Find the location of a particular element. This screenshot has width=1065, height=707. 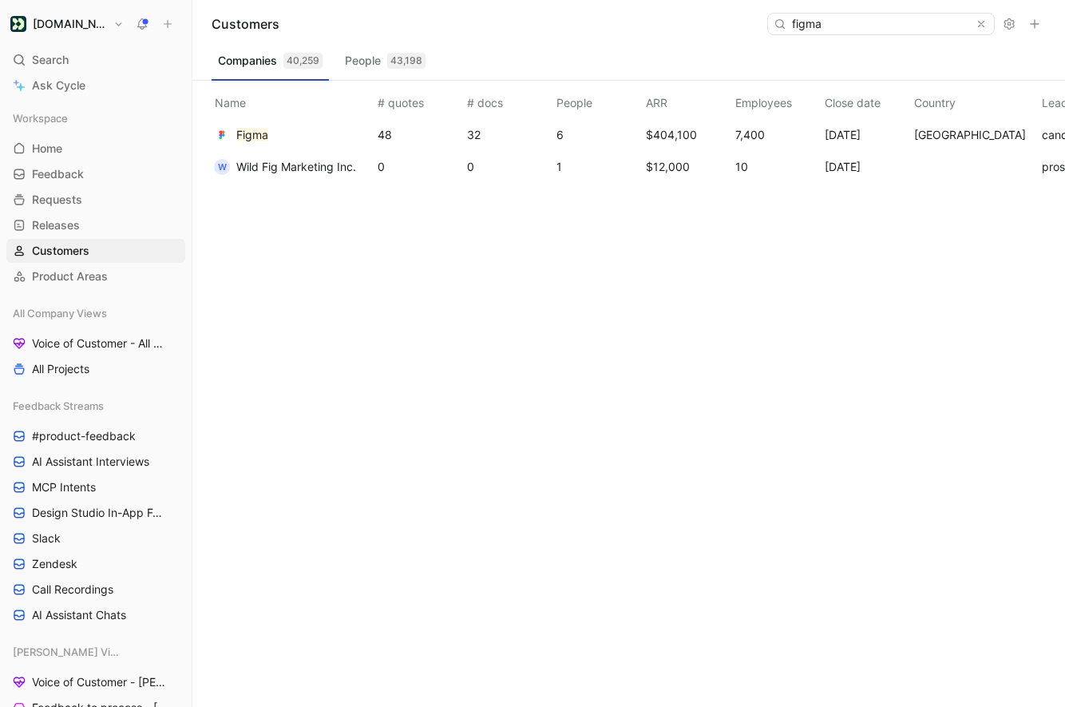

span: AI Assistant Chats is located at coordinates (79, 615).